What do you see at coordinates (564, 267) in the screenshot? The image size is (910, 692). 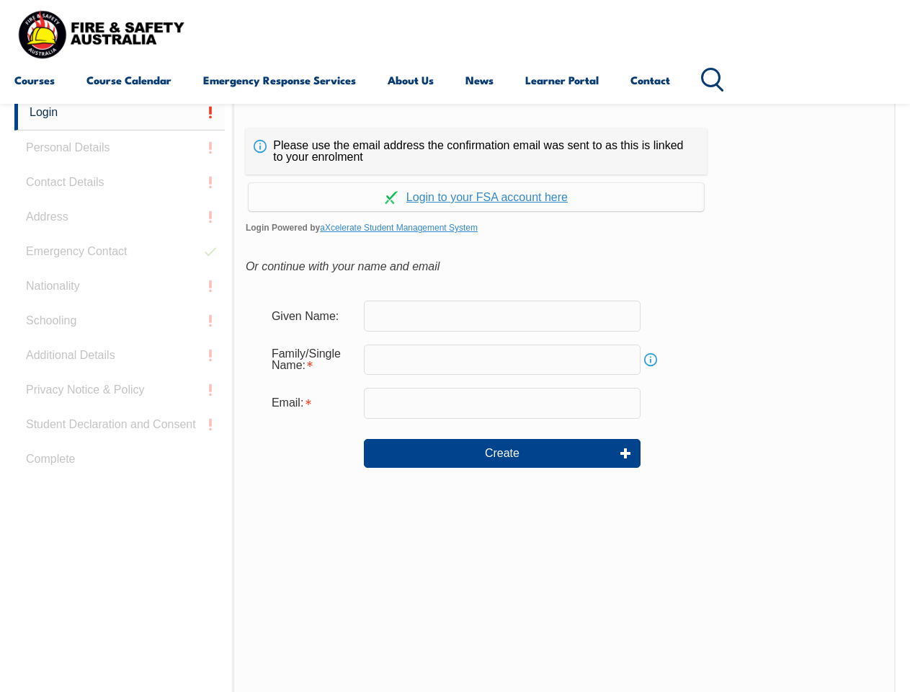 I see `div: Or continue with your name and email` at bounding box center [564, 267].